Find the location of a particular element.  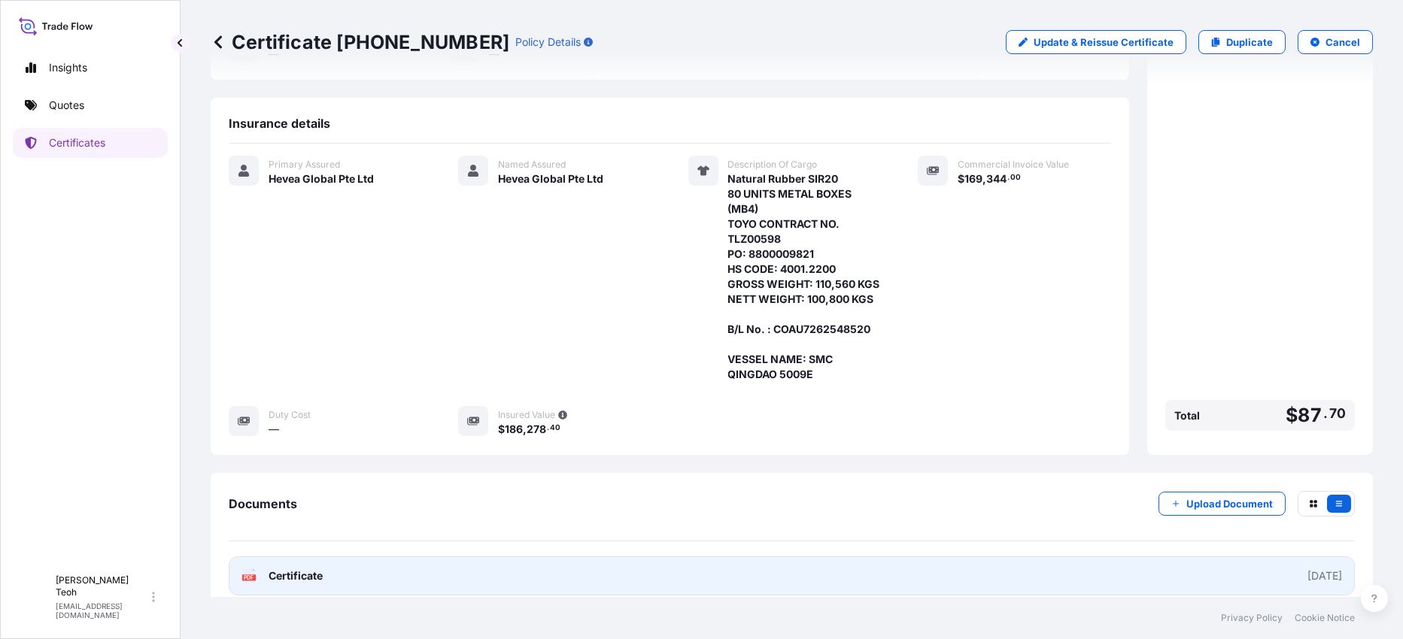

a: Update & Reissue Certificate is located at coordinates (1096, 42).